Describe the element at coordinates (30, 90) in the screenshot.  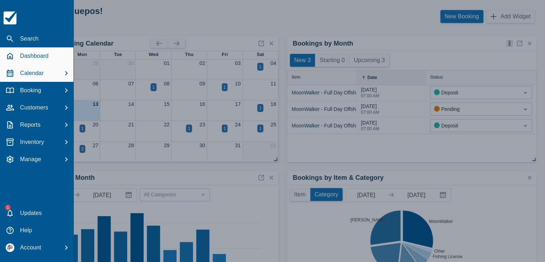
I see `p: Booking` at that location.